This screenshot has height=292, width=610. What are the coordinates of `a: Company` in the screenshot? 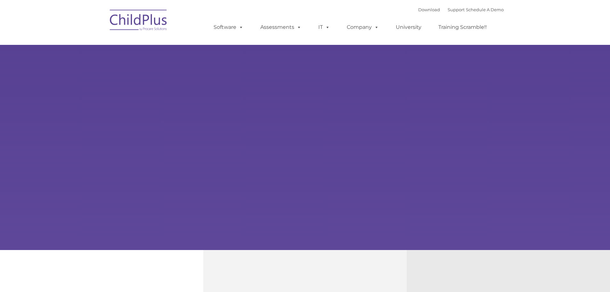 It's located at (363, 27).